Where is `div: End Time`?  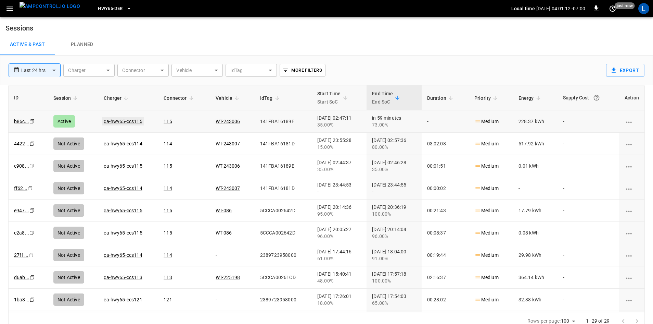 div: End Time is located at coordinates (382, 98).